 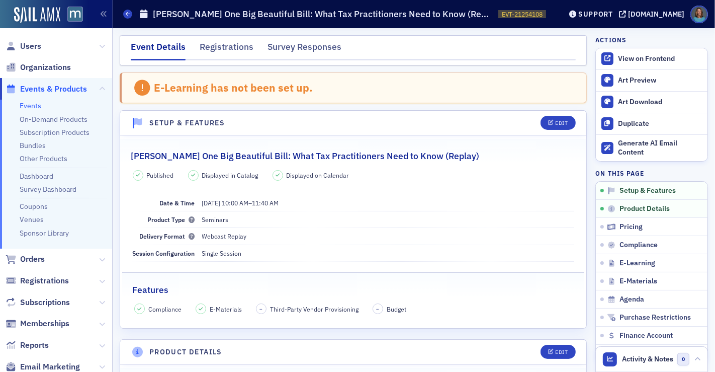 What do you see at coordinates (230, 175) in the screenshot?
I see `span: Displayed in Catalog` at bounding box center [230, 175].